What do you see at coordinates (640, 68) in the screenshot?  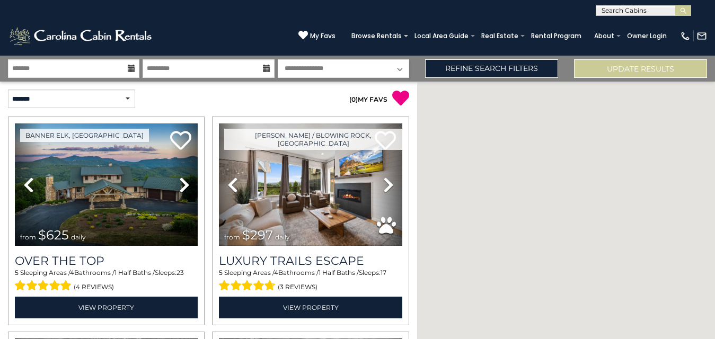 I see `button: Update Results` at bounding box center [640, 68].